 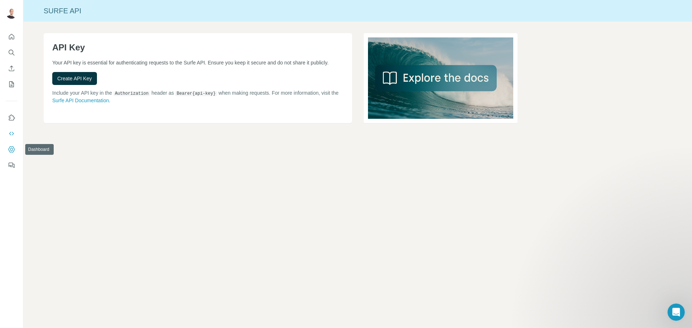 I want to click on p: Your API key is essential for authenticating requests to the Surfe API. Ensure you keep it secure..., so click(x=198, y=63).